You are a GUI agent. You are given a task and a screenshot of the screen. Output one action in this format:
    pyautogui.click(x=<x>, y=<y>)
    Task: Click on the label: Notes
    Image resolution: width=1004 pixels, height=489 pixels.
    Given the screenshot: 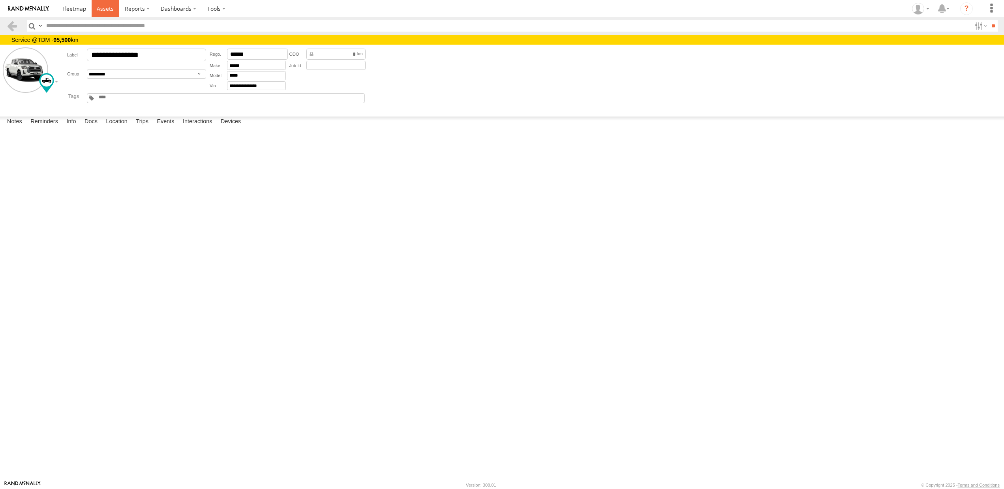 What is the action you would take?
    pyautogui.click(x=15, y=122)
    